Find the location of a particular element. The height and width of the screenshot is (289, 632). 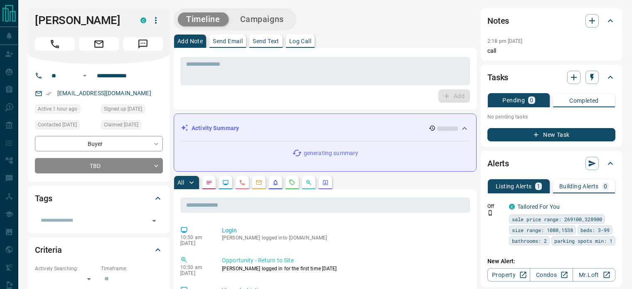

svg: Email Verified is located at coordinates (49, 94).